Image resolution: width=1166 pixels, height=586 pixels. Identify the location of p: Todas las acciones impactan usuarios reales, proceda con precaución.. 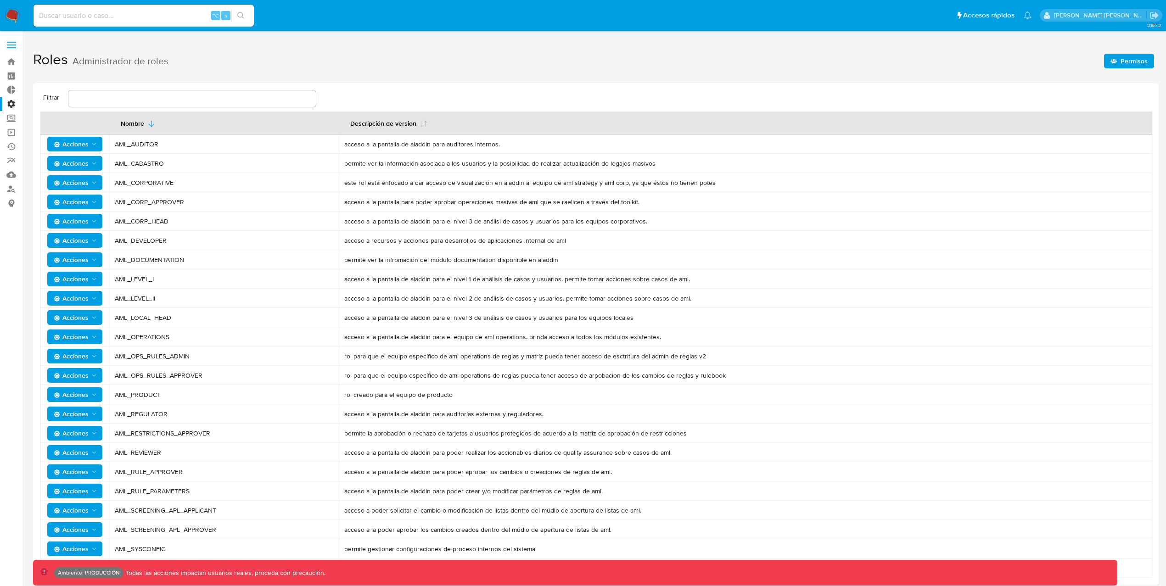
(224, 573).